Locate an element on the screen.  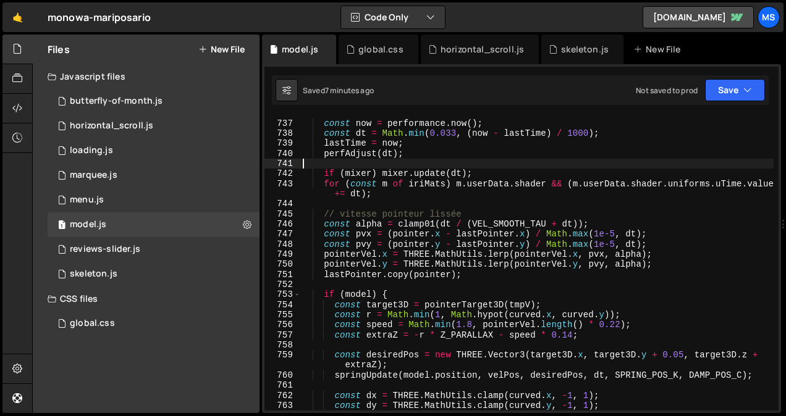
div: 744 is located at coordinates (282, 204).